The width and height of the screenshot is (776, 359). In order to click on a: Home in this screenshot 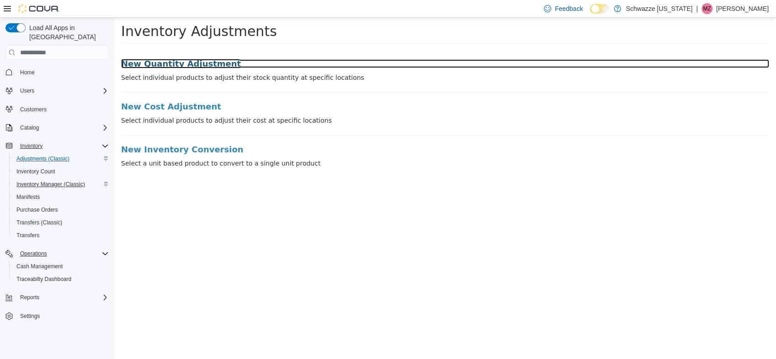, I will do `click(27, 73)`.